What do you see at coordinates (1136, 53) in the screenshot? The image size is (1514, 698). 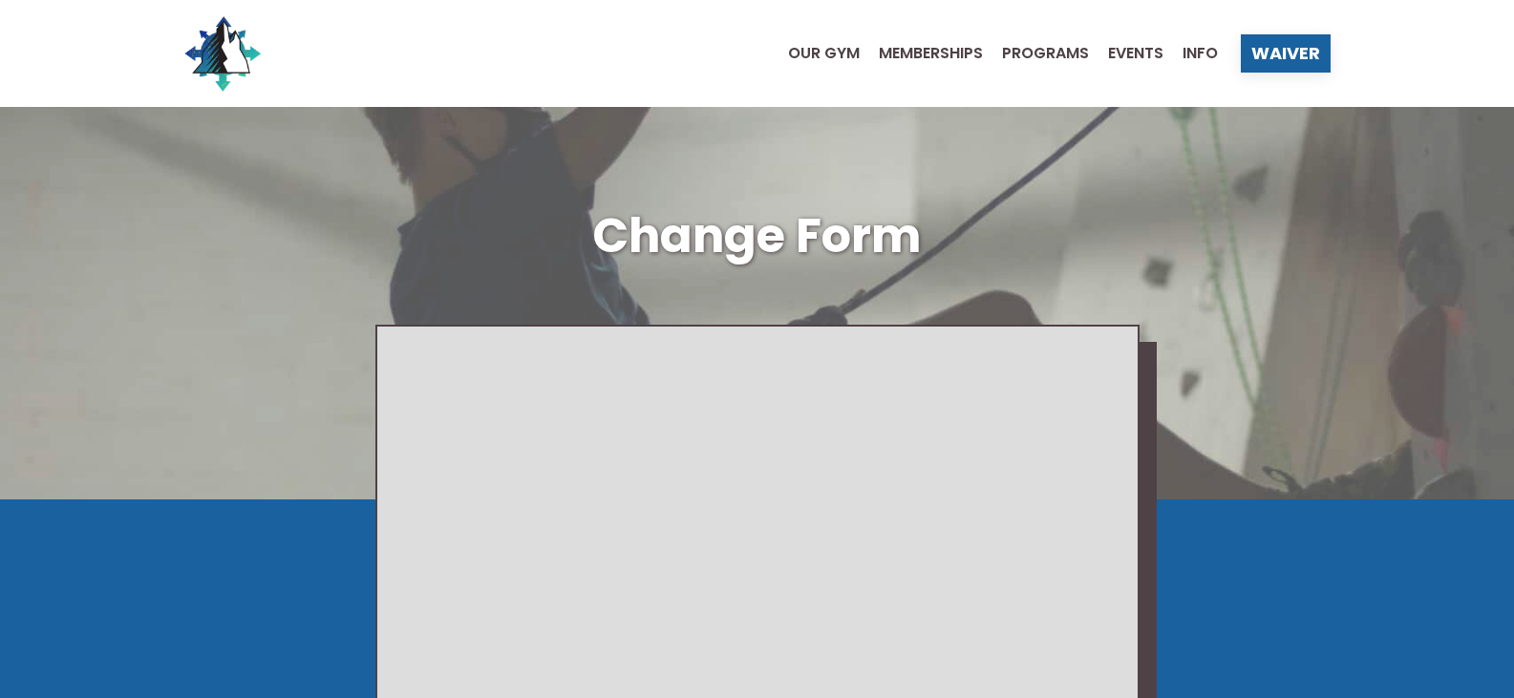 I see `span: Events` at bounding box center [1136, 53].